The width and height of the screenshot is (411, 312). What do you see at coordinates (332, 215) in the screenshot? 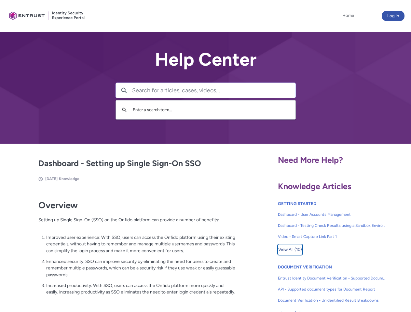
I see `a: Dashboard - User Accounts Management` at bounding box center [332, 215].